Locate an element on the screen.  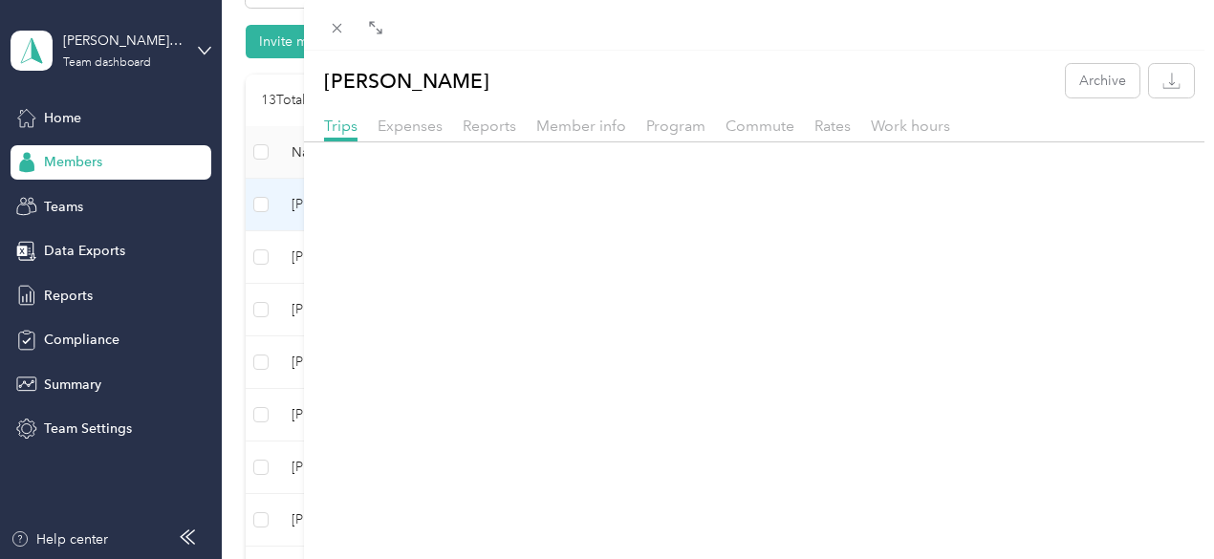
span: Trips is located at coordinates (340, 125).